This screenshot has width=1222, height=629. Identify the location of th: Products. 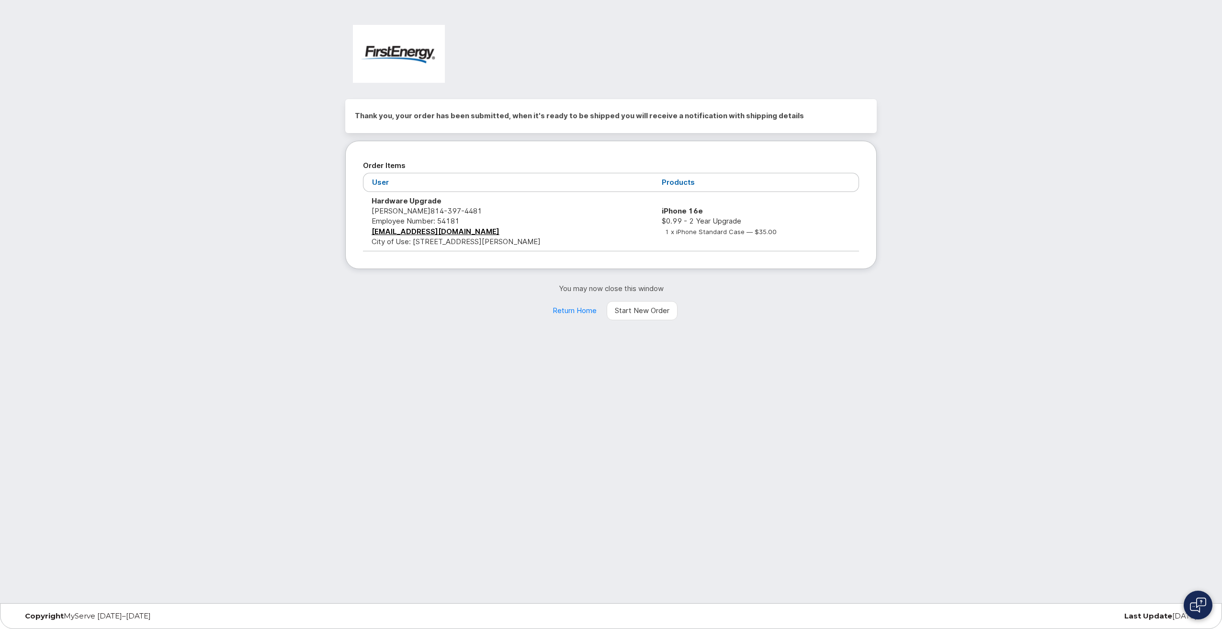
(756, 182).